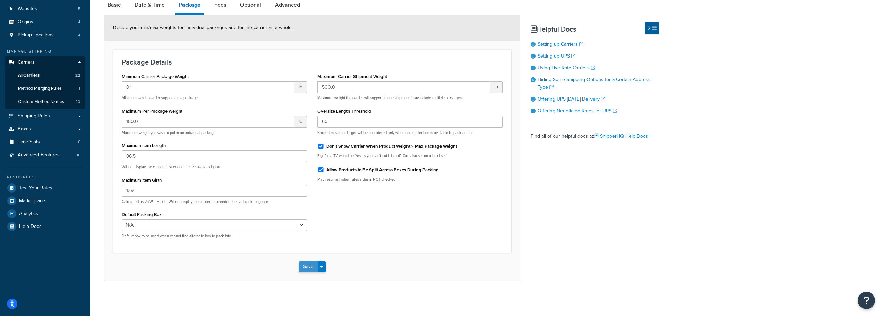  Describe the element at coordinates (45, 129) in the screenshot. I see `a: Boxes` at that location.